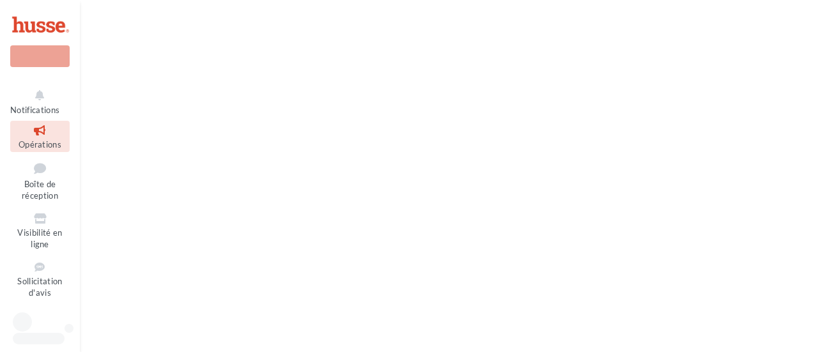 This screenshot has width=818, height=352. What do you see at coordinates (40, 279) in the screenshot?
I see `a: Sollicitation d'avis` at bounding box center [40, 279].